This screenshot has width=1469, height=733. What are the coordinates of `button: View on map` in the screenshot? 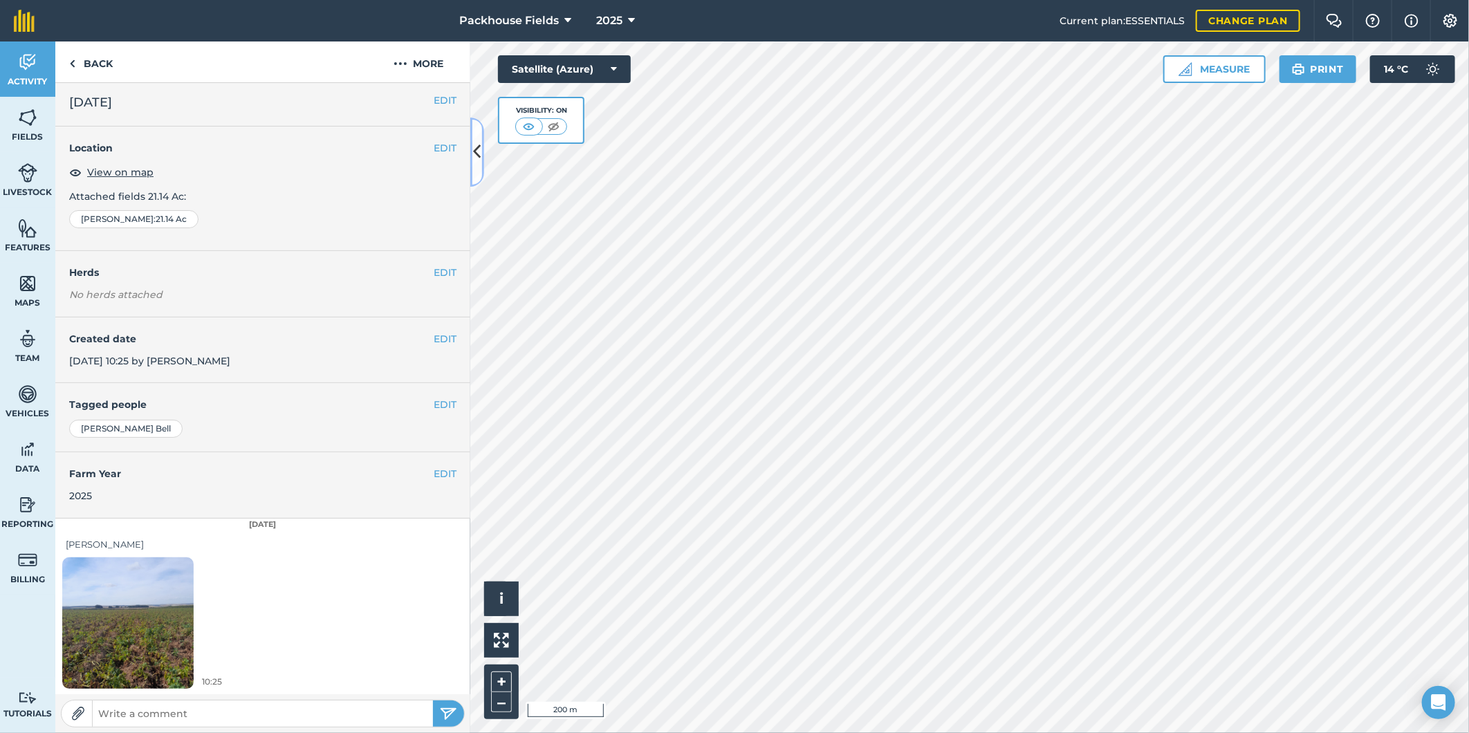 It's located at (111, 172).